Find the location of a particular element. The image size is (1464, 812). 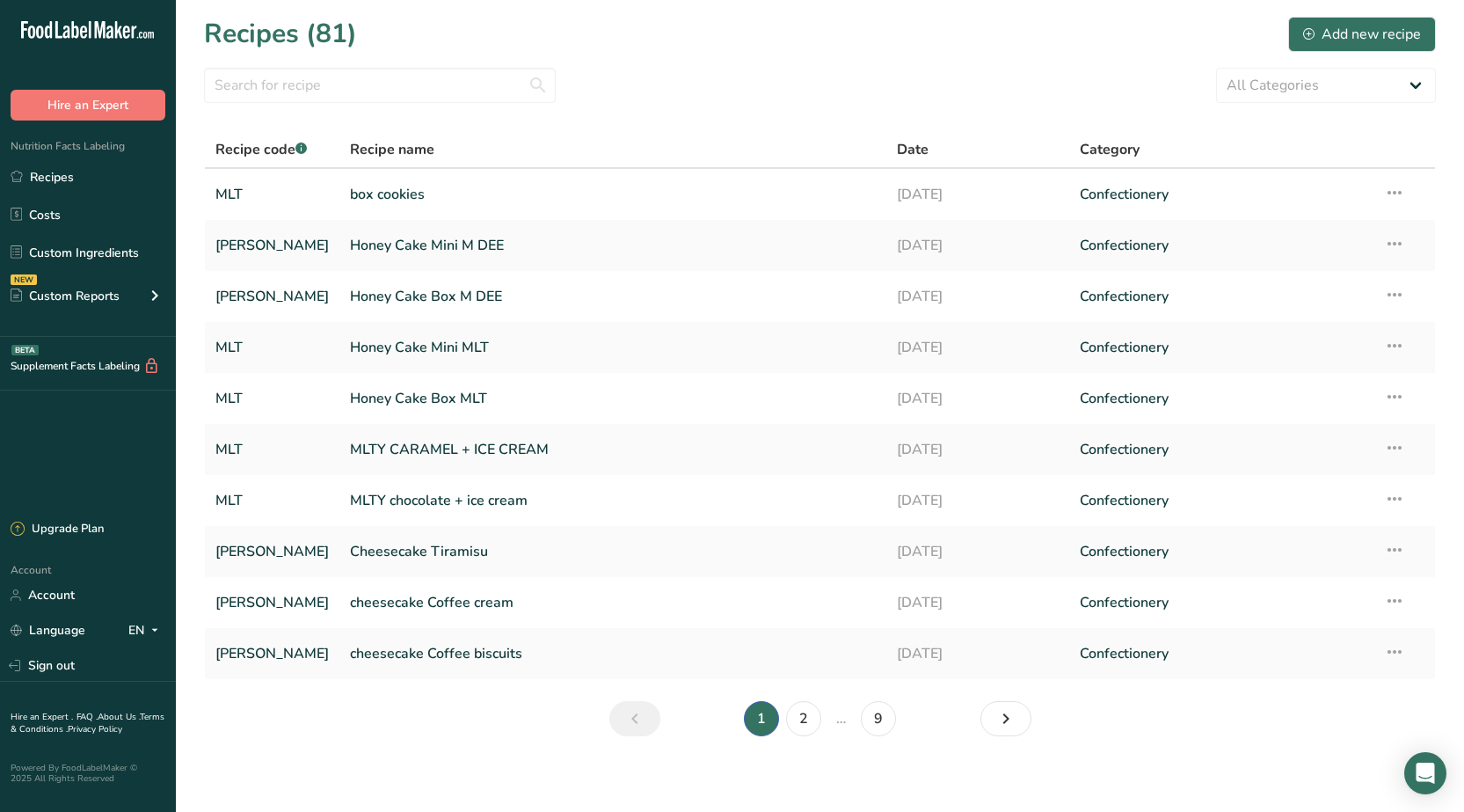

a: Language is located at coordinates (48, 629).